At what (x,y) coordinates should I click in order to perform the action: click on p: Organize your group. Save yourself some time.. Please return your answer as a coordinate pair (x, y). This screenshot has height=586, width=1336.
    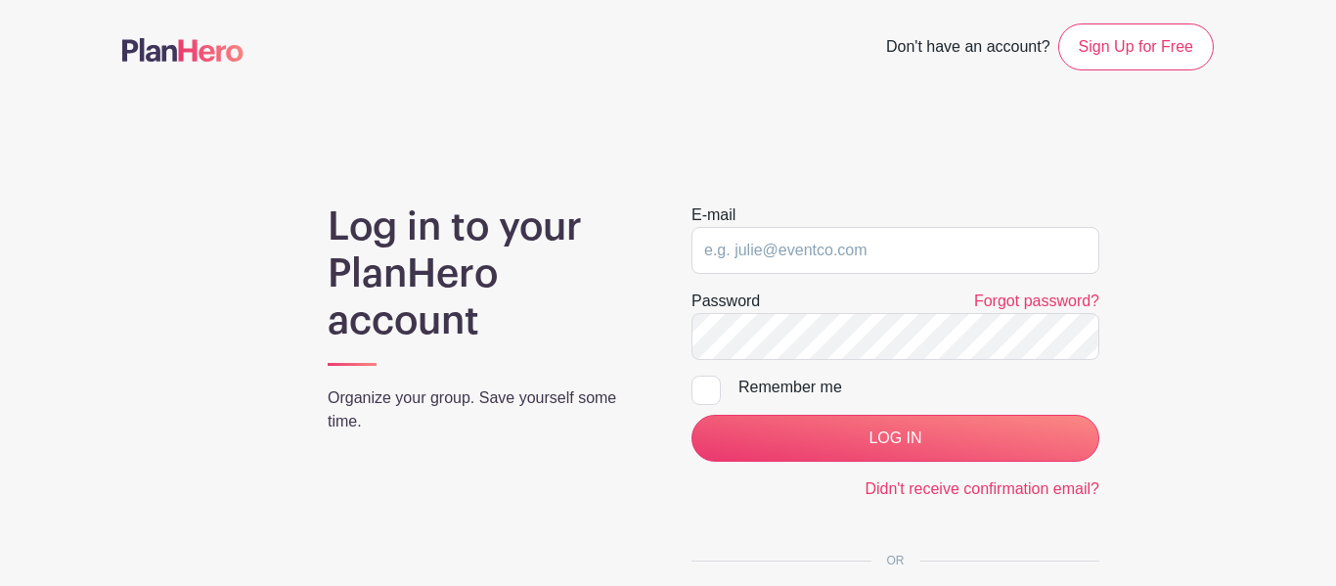
    Looking at the image, I should click on (486, 410).